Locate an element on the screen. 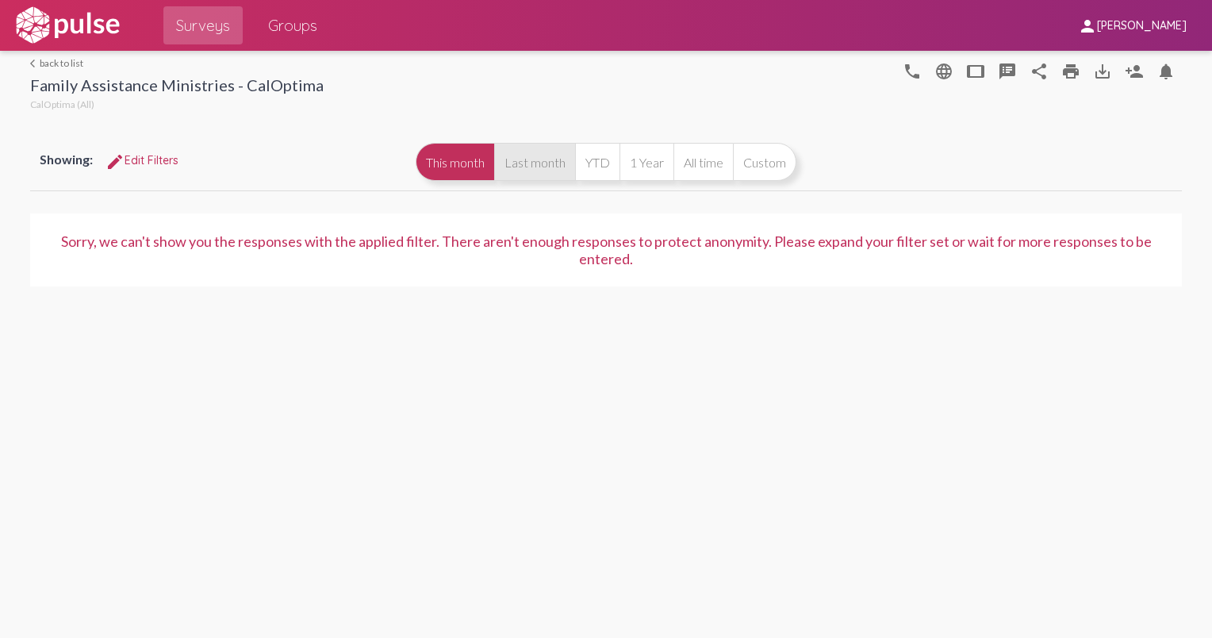 This screenshot has width=1212, height=638. mat-icon: Download is located at coordinates (1103, 71).